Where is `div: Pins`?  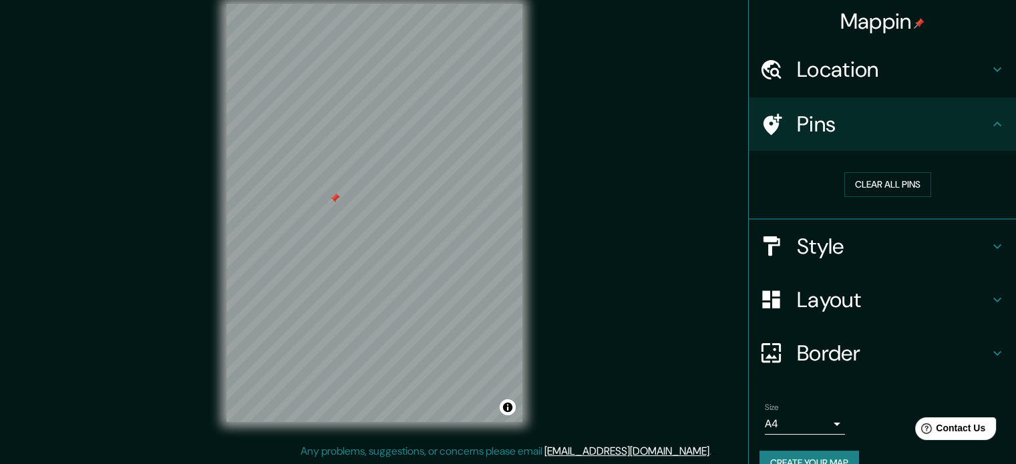 div: Pins is located at coordinates (883, 124).